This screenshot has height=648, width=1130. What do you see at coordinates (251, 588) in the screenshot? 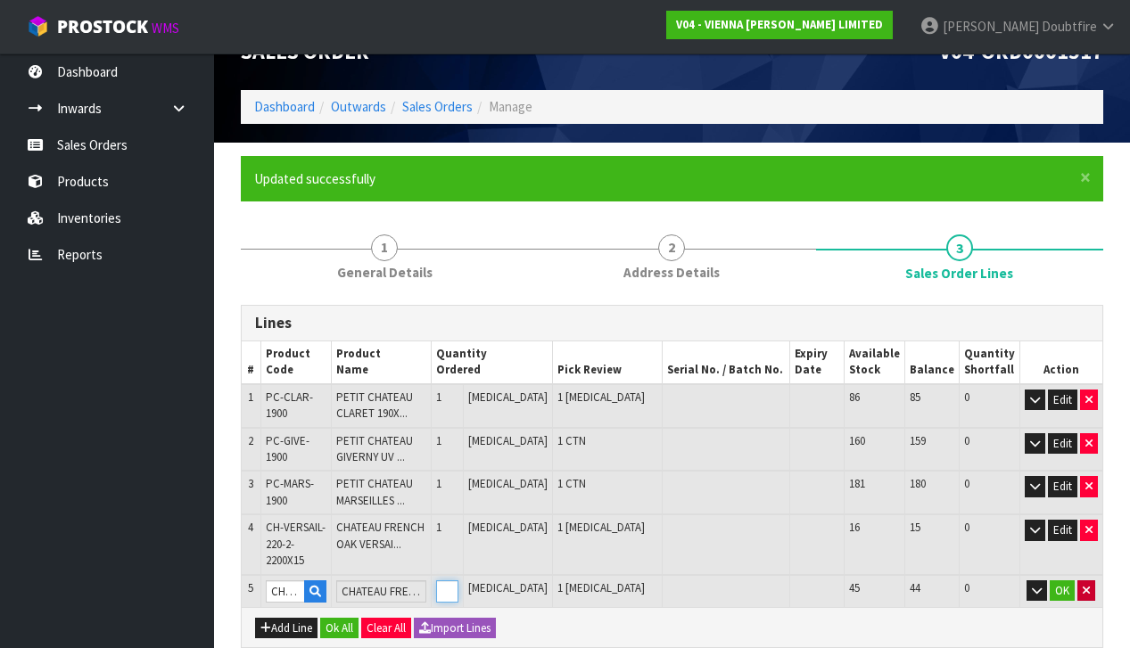
I see `span: 5` at bounding box center [251, 588].